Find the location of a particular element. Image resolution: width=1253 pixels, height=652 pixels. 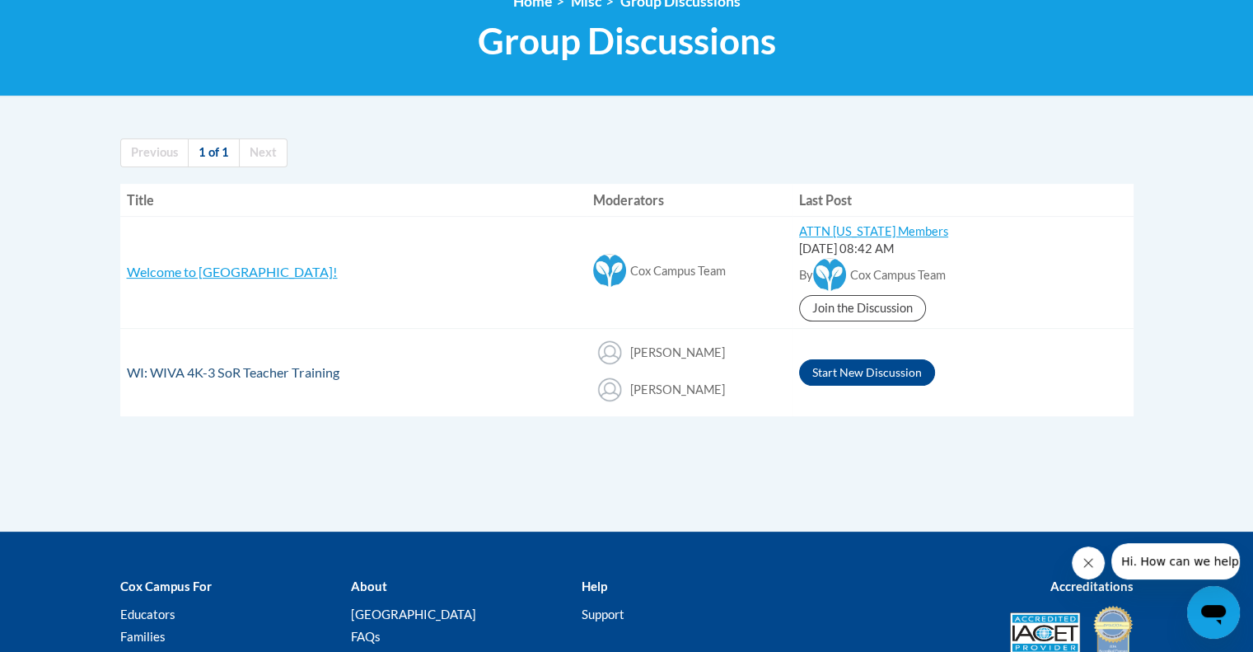

b: Help is located at coordinates (593, 586).